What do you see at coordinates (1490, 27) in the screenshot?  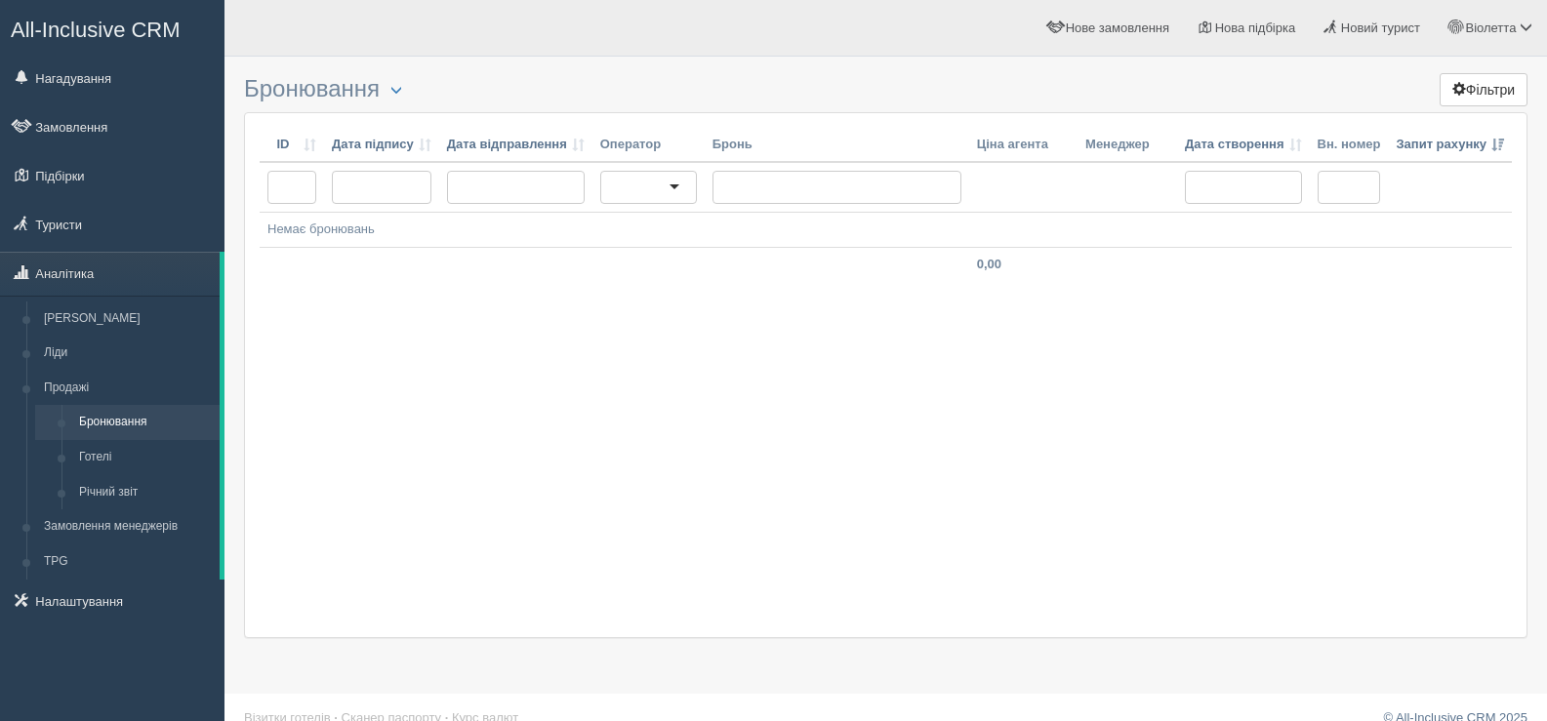 I see `span: Віолетта` at bounding box center [1490, 27].